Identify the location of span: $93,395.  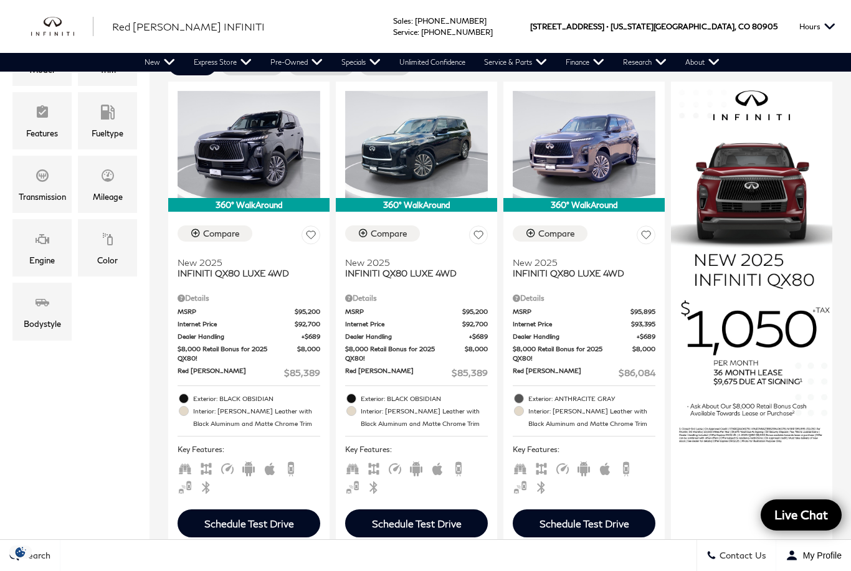
(643, 324).